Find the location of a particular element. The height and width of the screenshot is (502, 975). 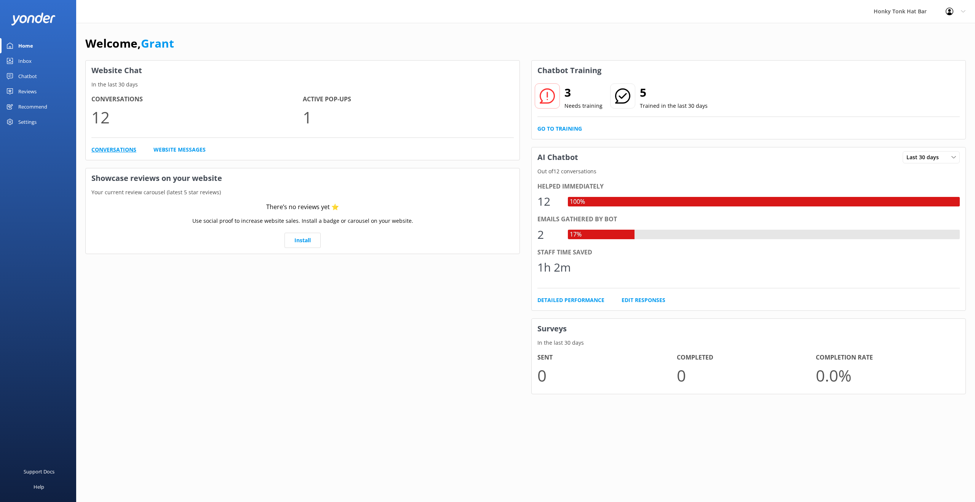

h4: Sent is located at coordinates (607, 358).